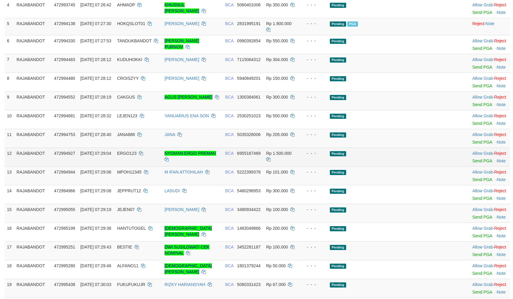 The width and height of the screenshot is (513, 299). What do you see at coordinates (128, 266) in the screenshot?
I see `span: ALFANO11` at bounding box center [128, 266].